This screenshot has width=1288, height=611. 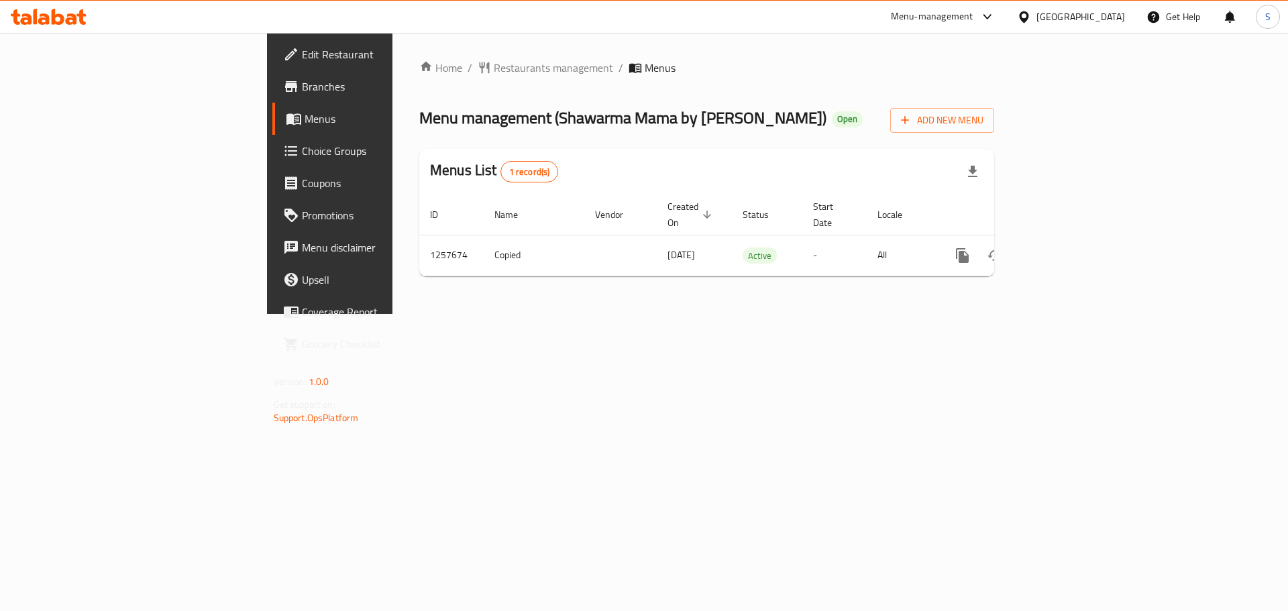 I want to click on div: Open, so click(x=847, y=119).